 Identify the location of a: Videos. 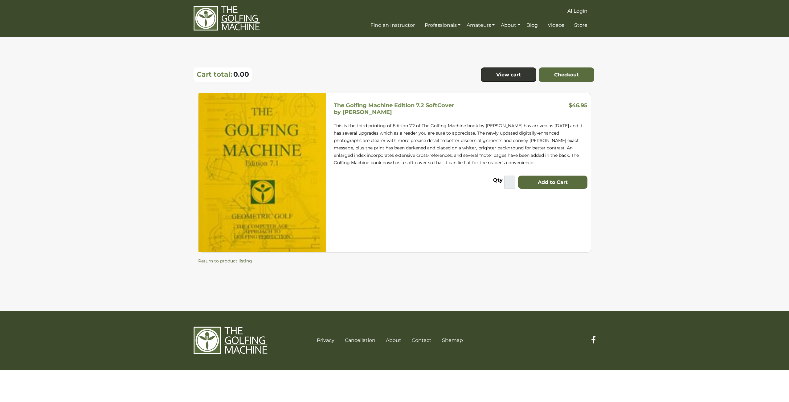
(556, 25).